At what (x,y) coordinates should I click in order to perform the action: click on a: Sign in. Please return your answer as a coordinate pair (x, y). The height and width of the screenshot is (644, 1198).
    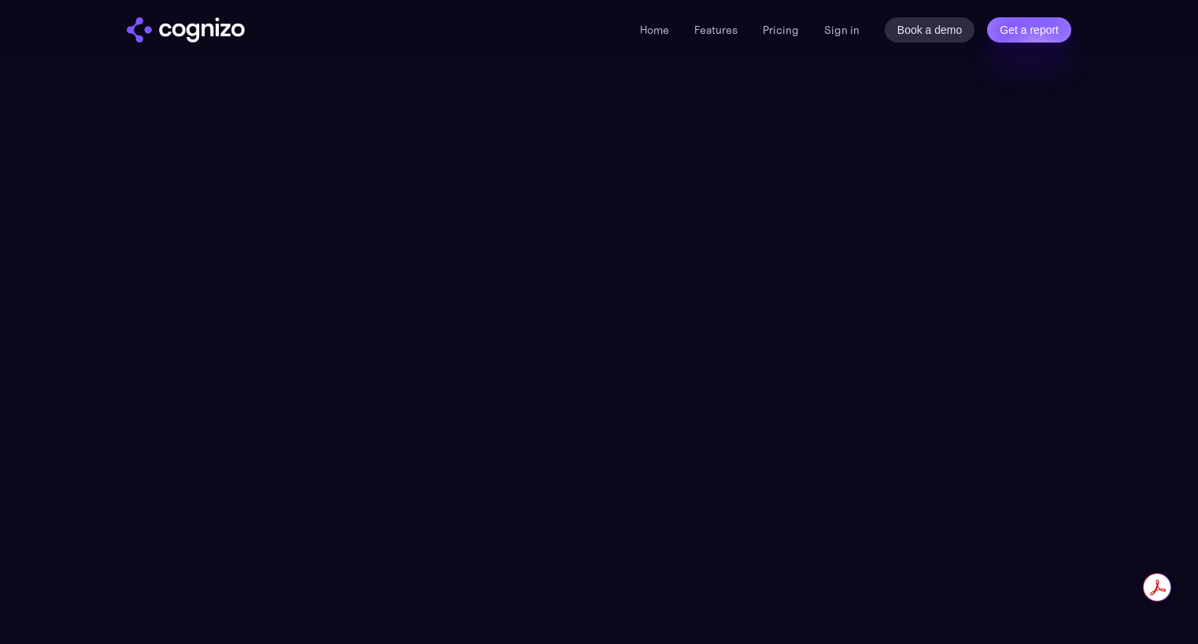
    Looking at the image, I should click on (842, 30).